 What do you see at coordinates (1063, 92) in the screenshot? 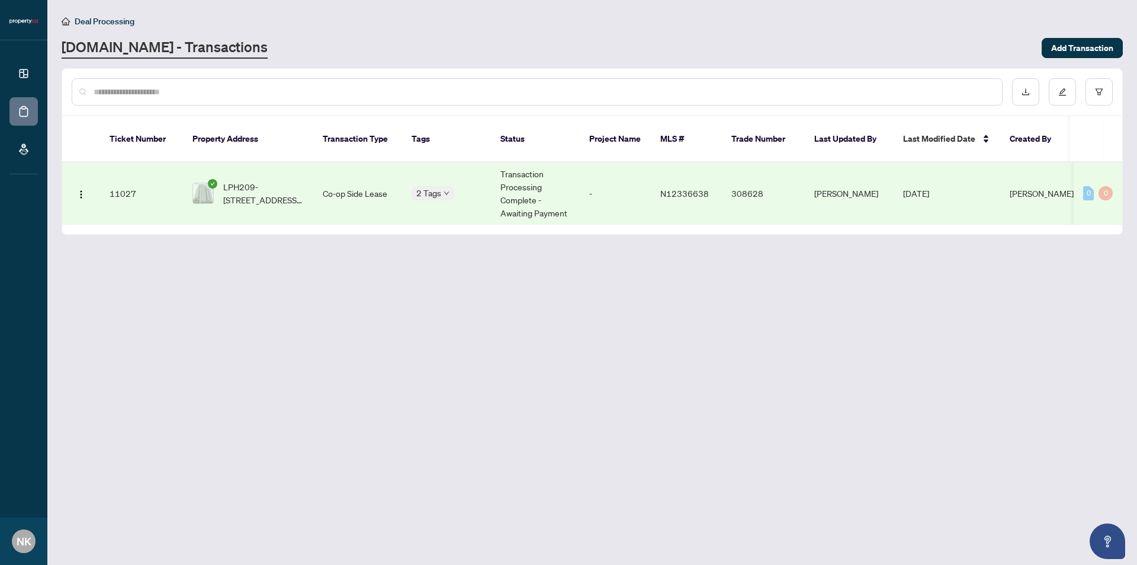
I see `span: edit` at bounding box center [1063, 92].